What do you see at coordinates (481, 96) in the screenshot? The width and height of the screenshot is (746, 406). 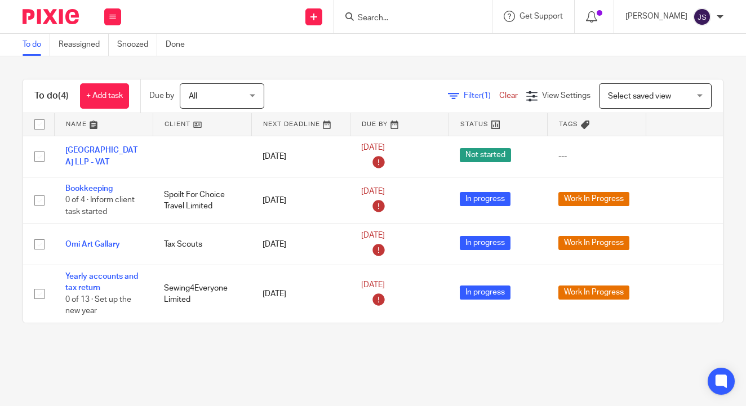 I see `span: Filter` at bounding box center [481, 96].